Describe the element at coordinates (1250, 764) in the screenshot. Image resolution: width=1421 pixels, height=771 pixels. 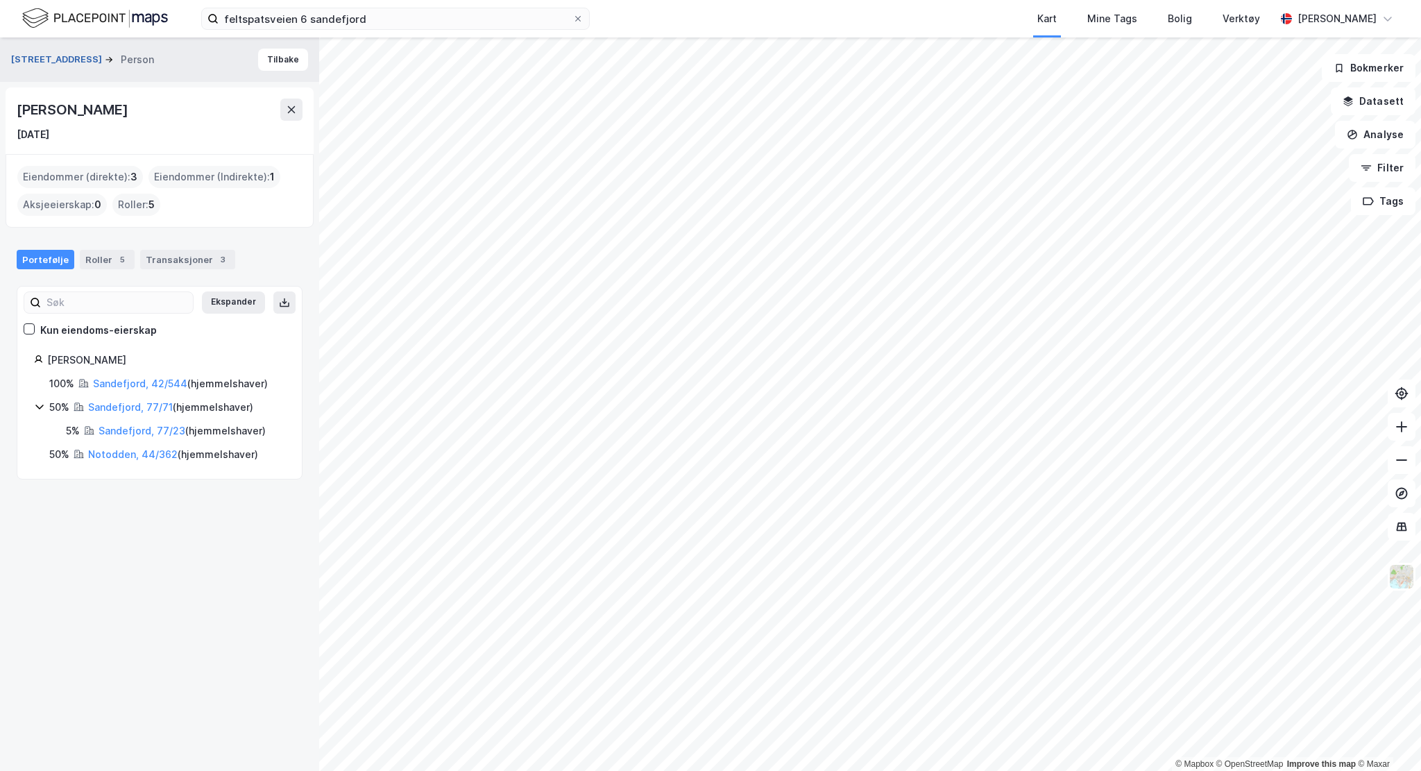
I see `a: OpenStreetMap` at that location.